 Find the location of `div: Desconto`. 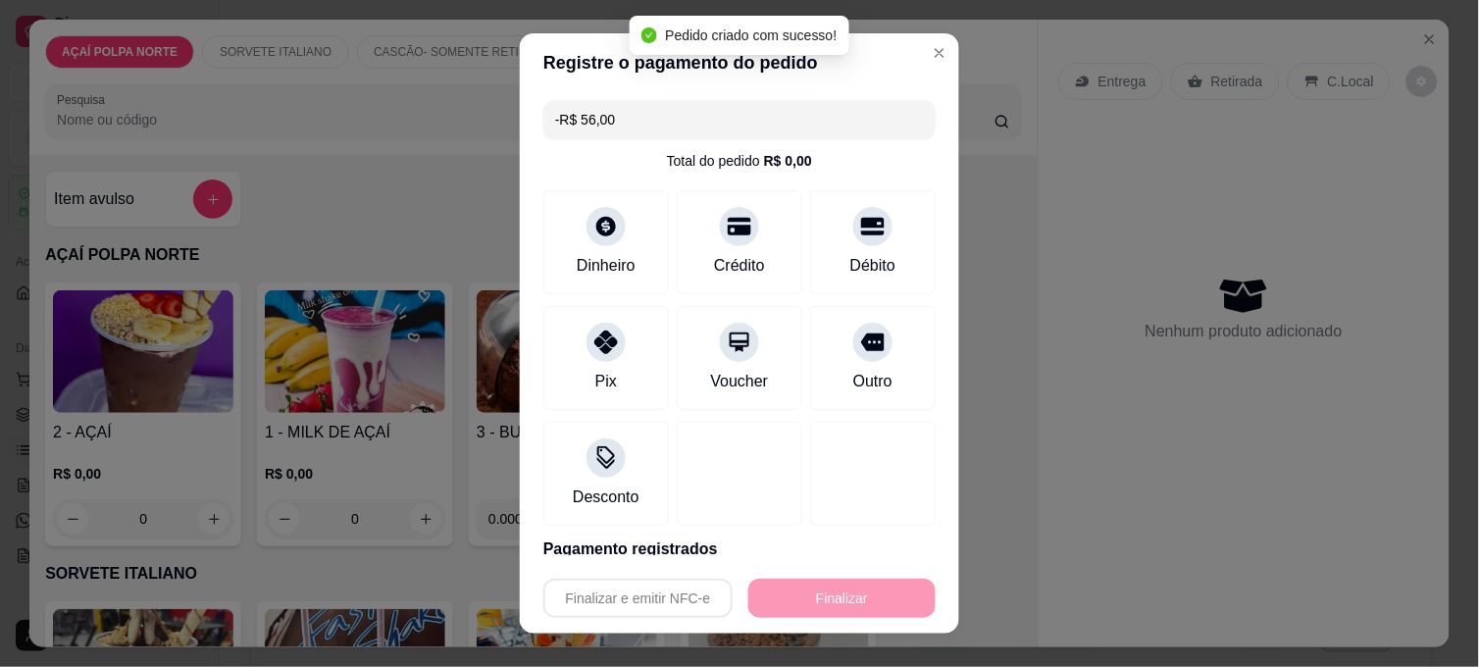

div: Desconto is located at coordinates (606, 497).